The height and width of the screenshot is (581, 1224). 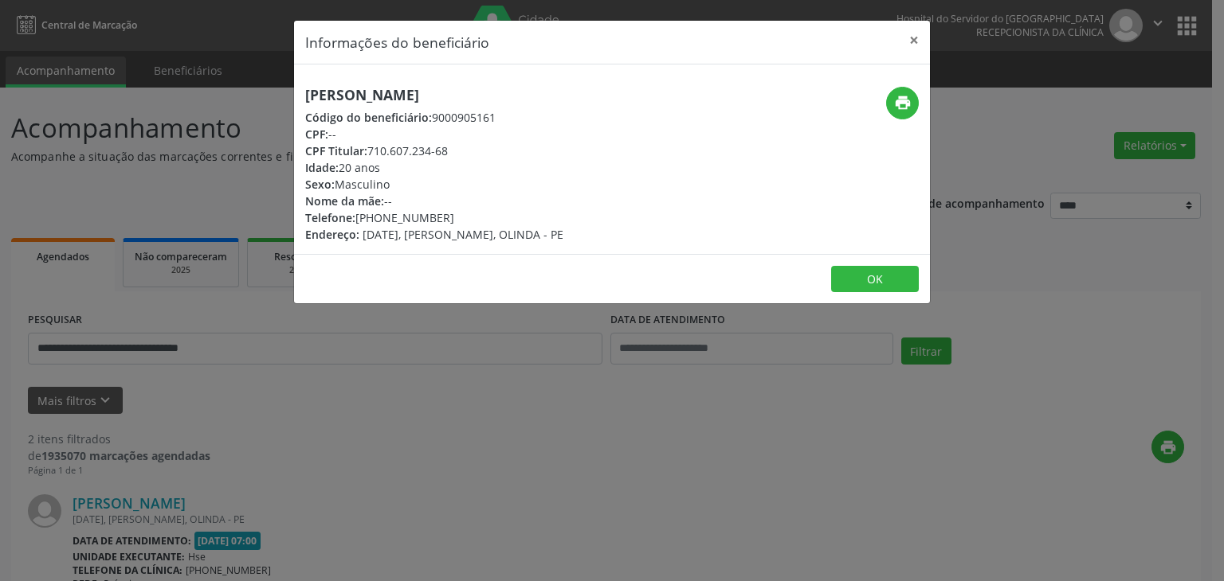 I want to click on span: CPF Titular:, so click(x=336, y=151).